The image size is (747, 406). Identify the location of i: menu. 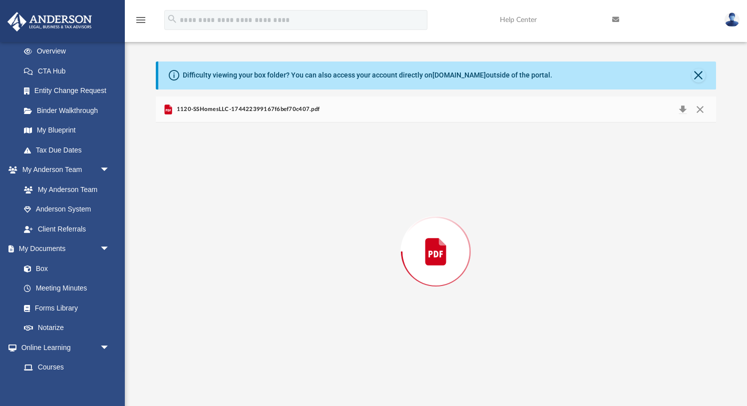
(141, 20).